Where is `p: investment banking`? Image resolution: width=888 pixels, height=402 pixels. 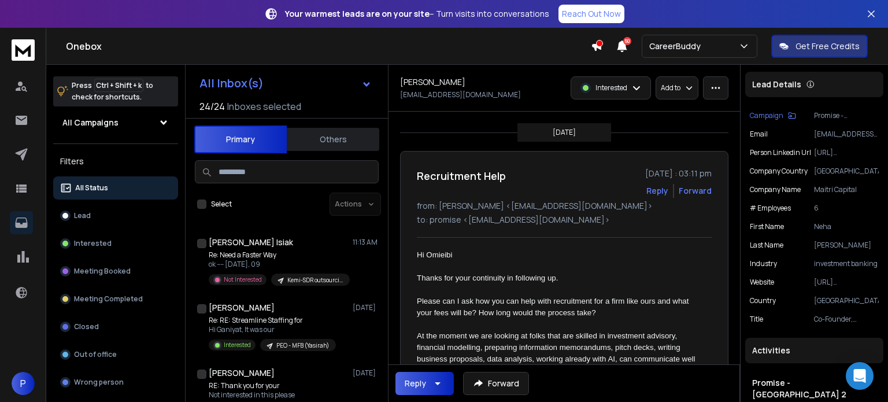 p: investment banking is located at coordinates (846, 264).